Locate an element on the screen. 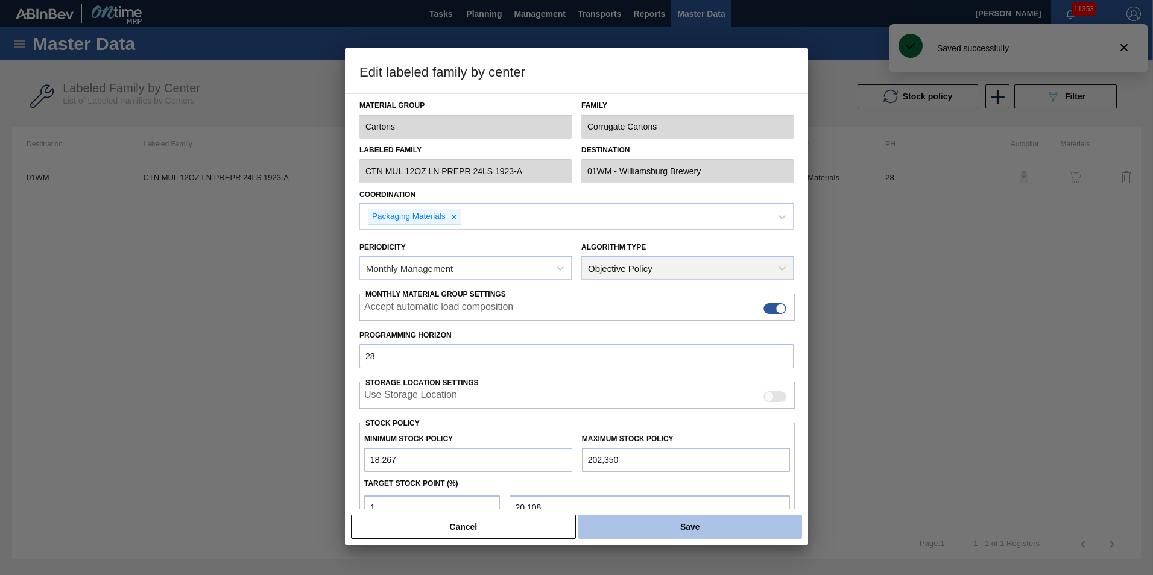  label: Accept automatic load composition is located at coordinates (439, 309).